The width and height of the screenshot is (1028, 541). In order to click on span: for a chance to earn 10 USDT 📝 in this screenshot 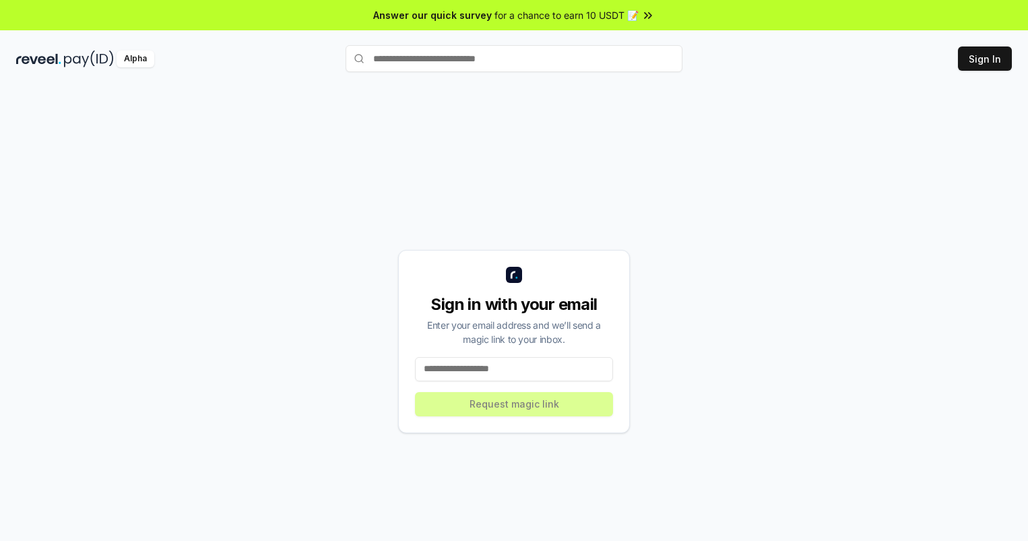, I will do `click(567, 15)`.